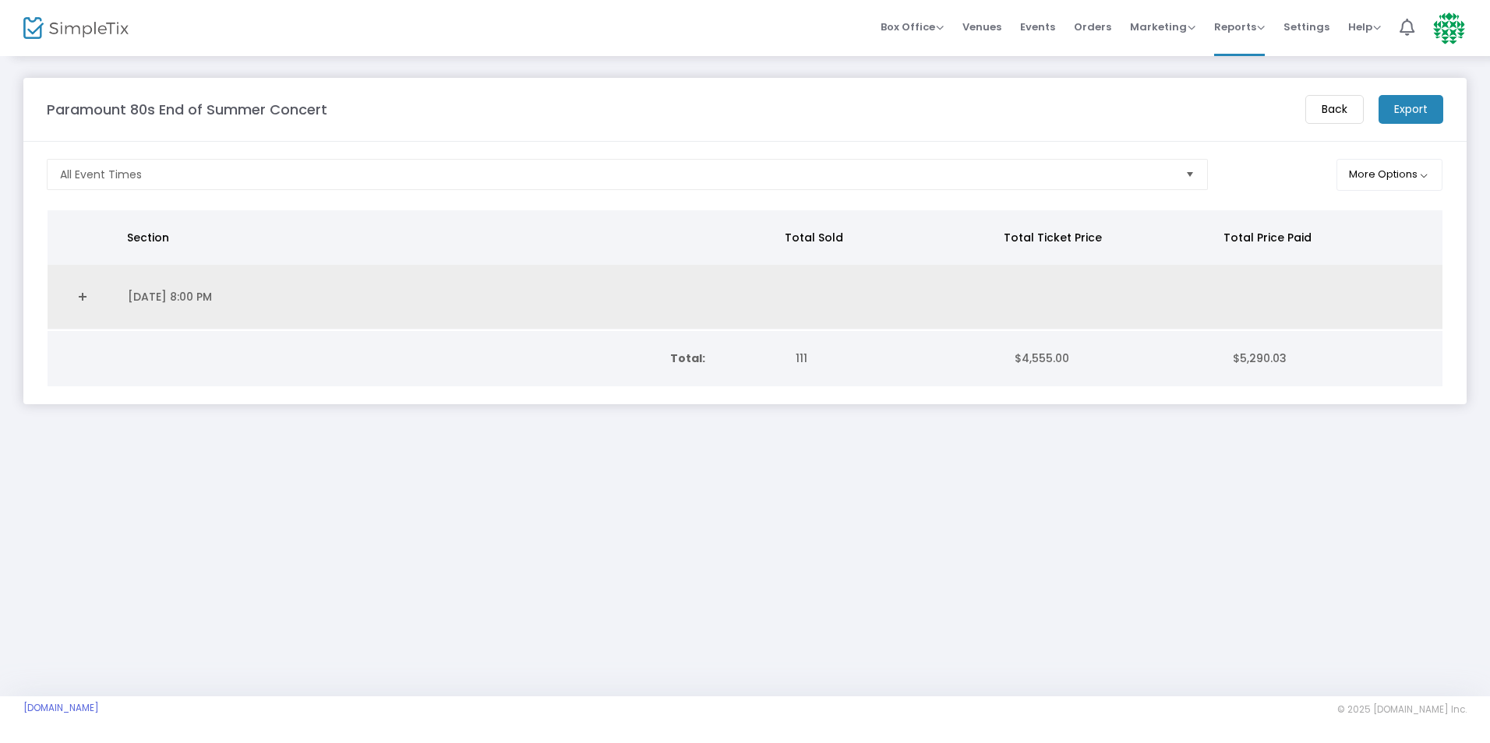 Image resolution: width=1490 pixels, height=743 pixels. Describe the element at coordinates (1092, 26) in the screenshot. I see `span: Orders` at that location.